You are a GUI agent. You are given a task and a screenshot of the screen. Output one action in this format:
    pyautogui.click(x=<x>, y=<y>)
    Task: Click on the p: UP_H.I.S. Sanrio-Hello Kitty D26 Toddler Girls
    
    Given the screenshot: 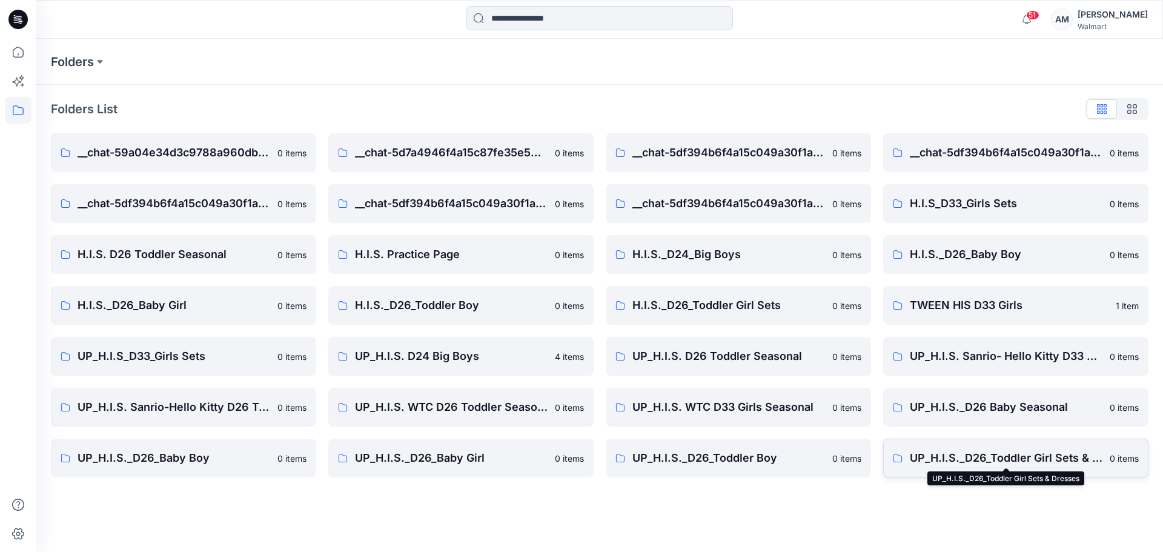 What is the action you would take?
    pyautogui.click(x=174, y=407)
    